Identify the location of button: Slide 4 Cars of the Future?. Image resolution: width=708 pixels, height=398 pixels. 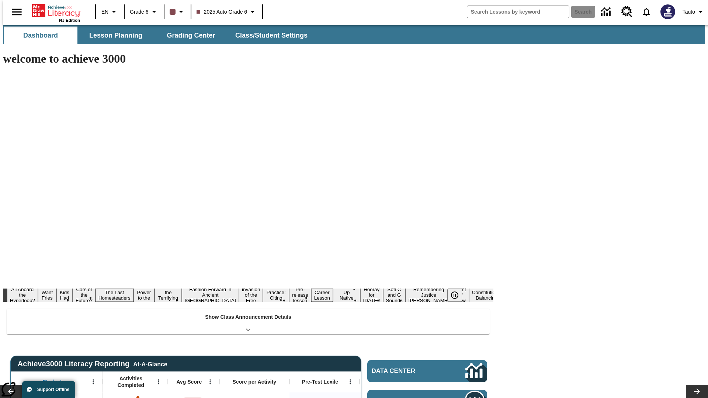
(84, 295).